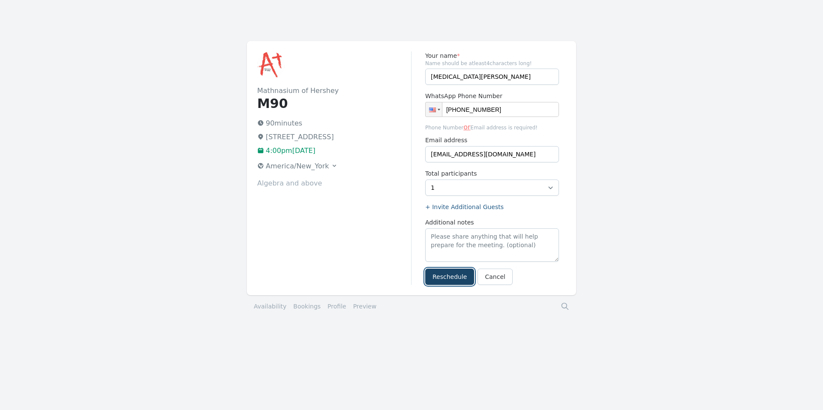 The width and height of the screenshot is (823, 410). I want to click on button: Reschedule, so click(450, 277).